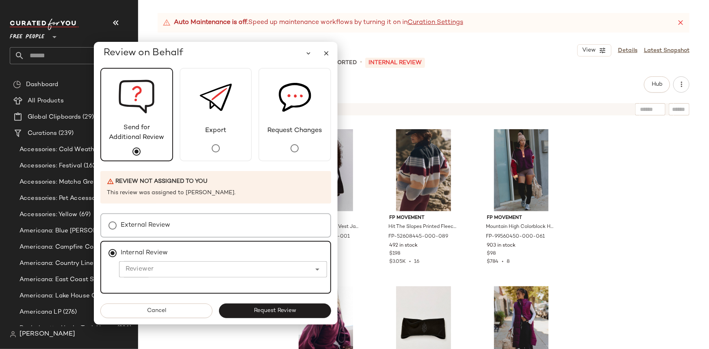 The image size is (709, 349). I want to click on span: (162), so click(90, 166).